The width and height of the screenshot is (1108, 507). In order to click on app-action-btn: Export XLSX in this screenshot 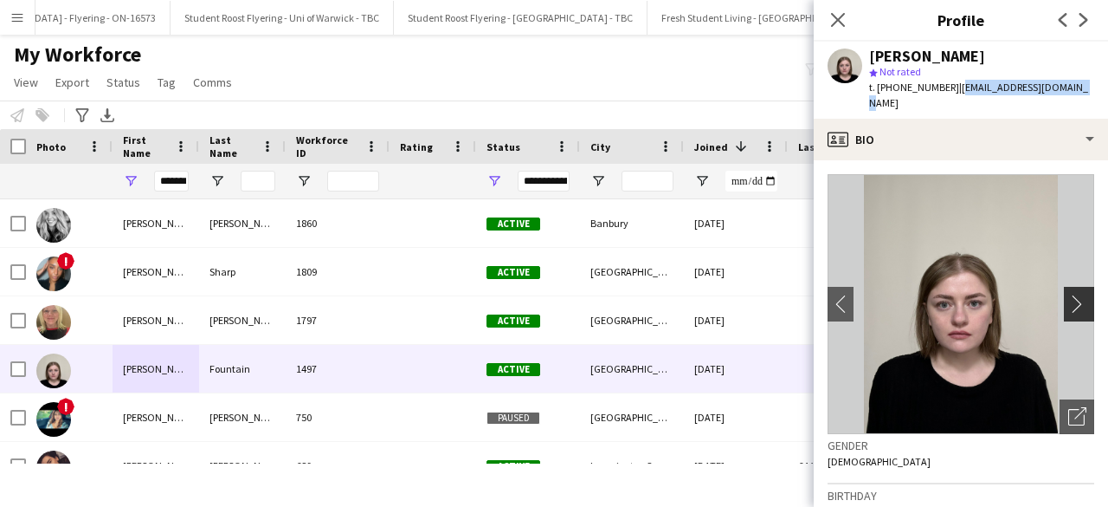, I will do `click(107, 115)`.